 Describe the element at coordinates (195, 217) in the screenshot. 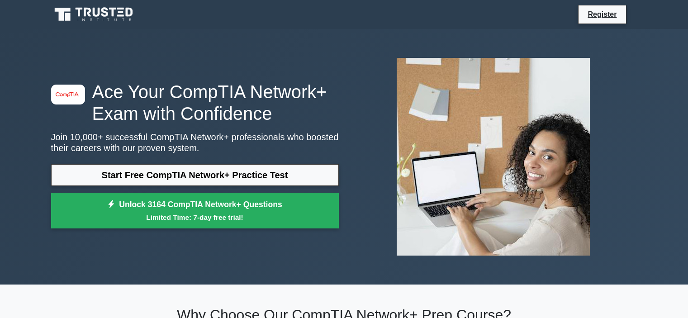

I see `small: Limited Time: 7-day free trial!` at that location.